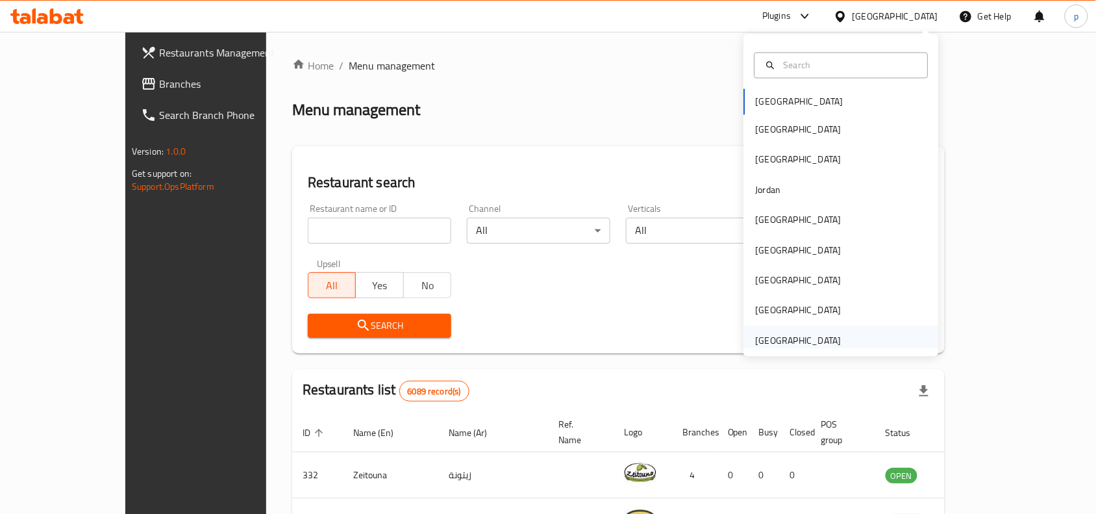  I want to click on span: Version:, so click(147, 151).